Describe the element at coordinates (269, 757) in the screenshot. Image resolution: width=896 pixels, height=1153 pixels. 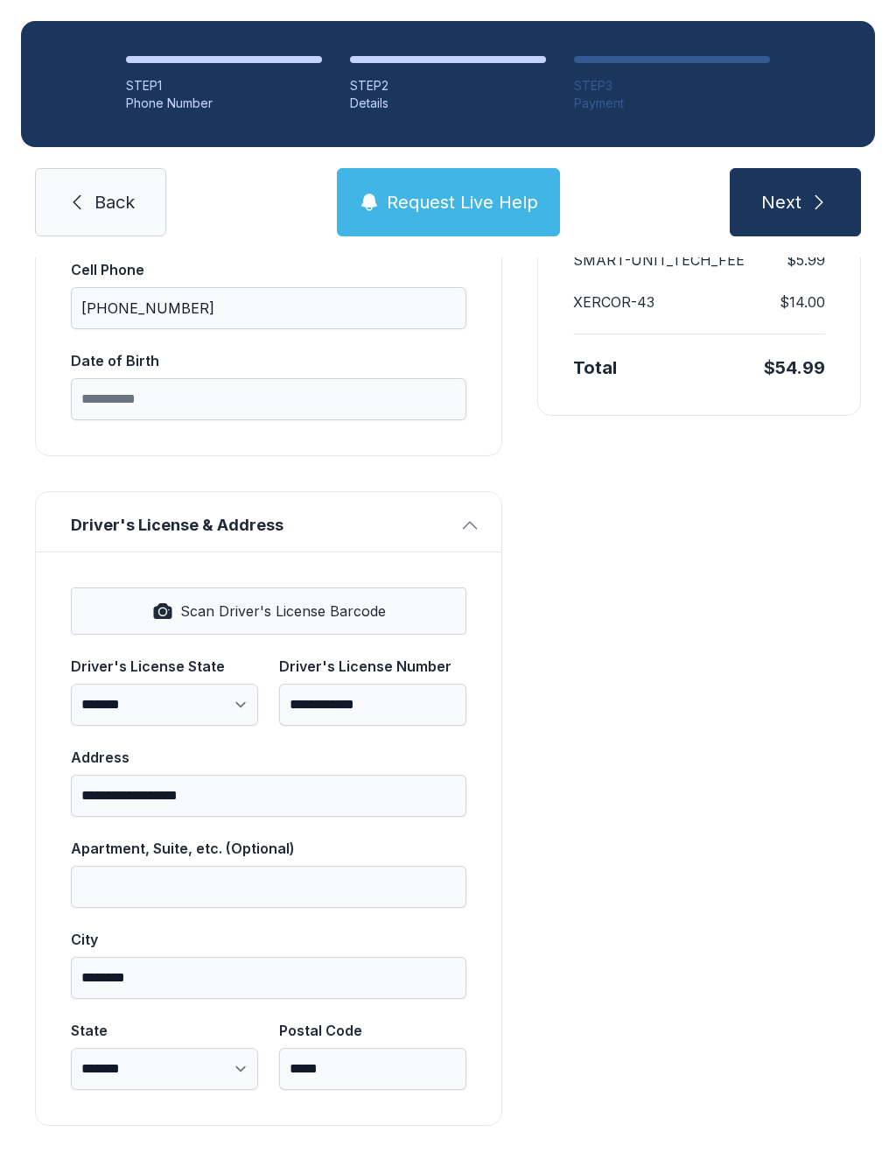
I see `div: Address` at that location.